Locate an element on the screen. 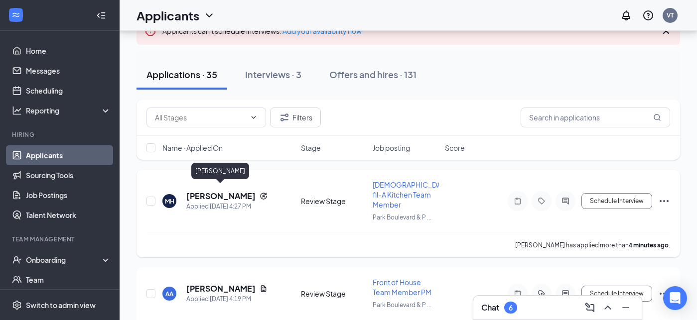 Image resolution: width=697 pixels, height=320 pixels. div: MH is located at coordinates (169, 201).